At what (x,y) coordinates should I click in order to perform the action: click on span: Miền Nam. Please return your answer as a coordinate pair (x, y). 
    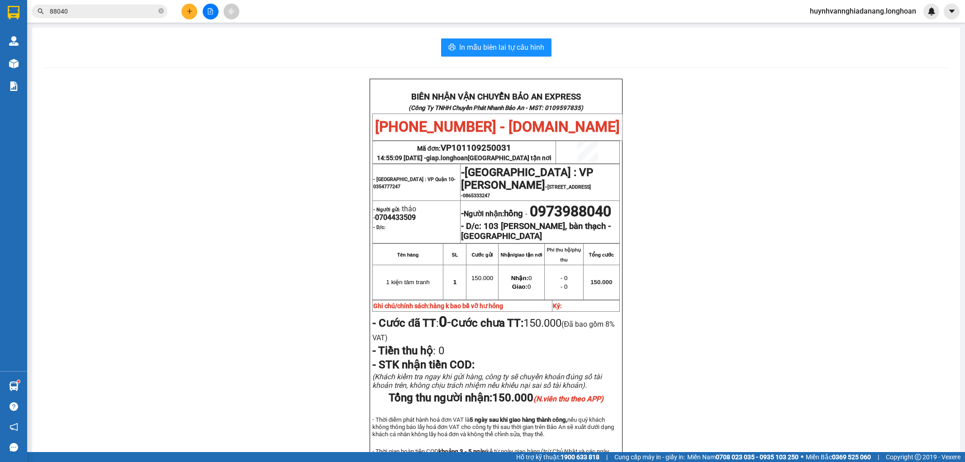
    Looking at the image, I should click on (743, 457).